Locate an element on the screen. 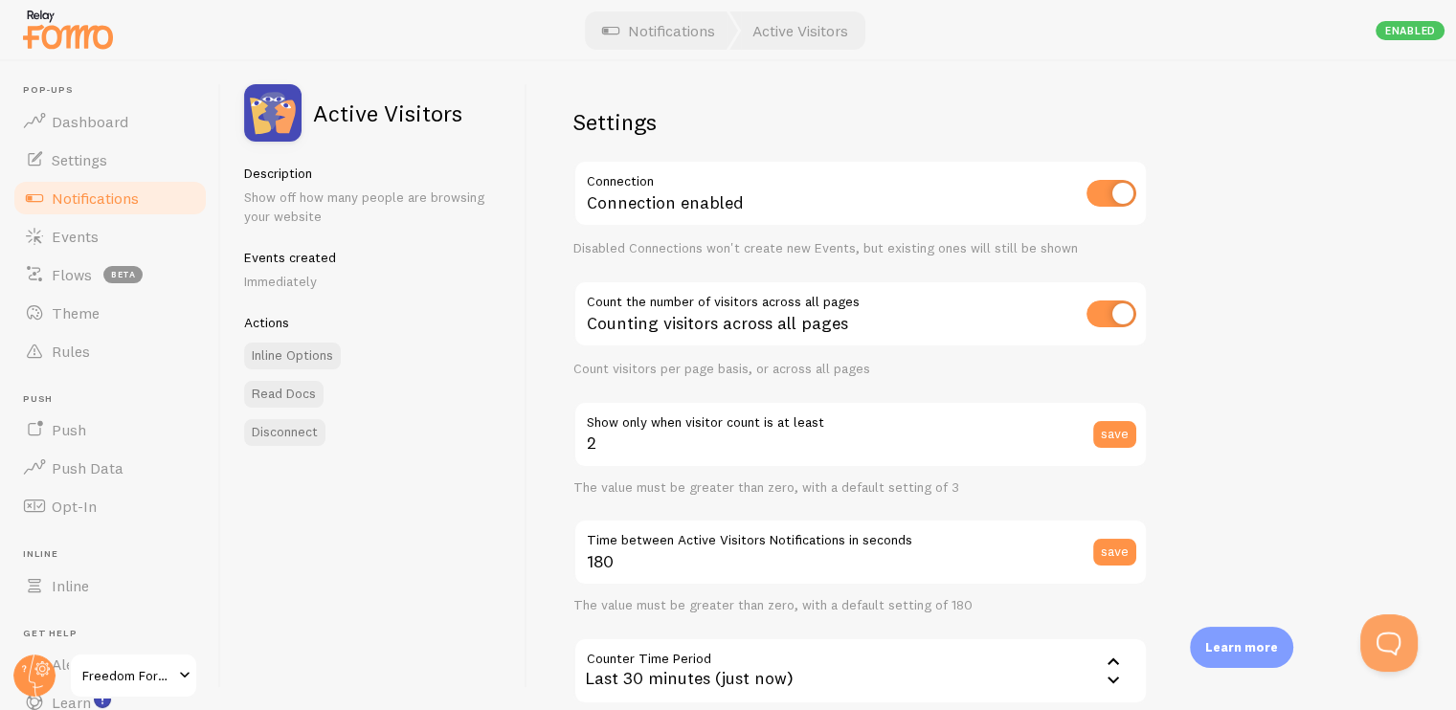  span: Freedom Formula is located at coordinates (127, 676).